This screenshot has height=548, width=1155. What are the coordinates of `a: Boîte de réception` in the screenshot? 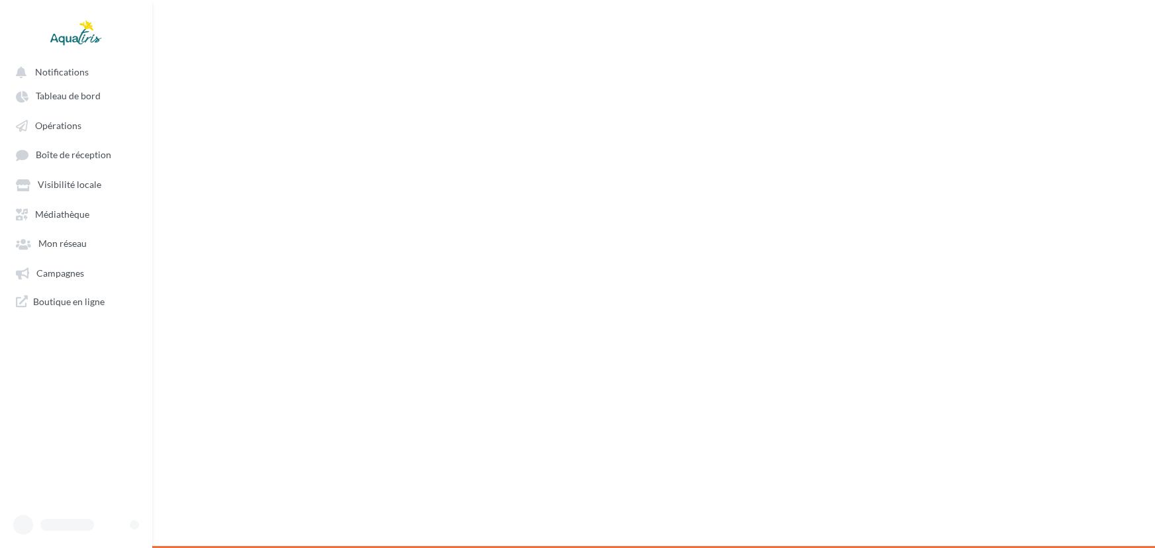 It's located at (76, 154).